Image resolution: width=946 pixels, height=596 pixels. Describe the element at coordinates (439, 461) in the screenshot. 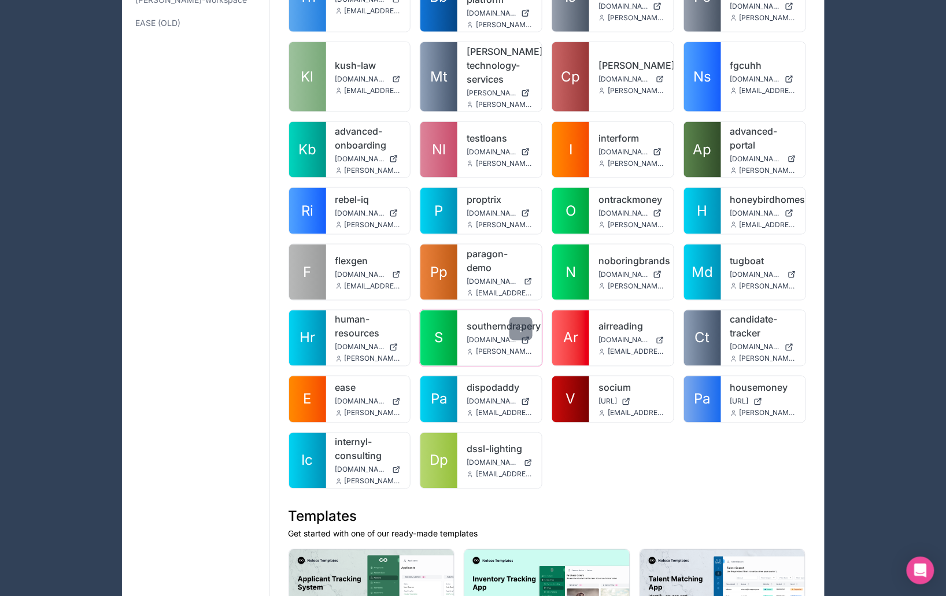

I see `a: Dp` at that location.